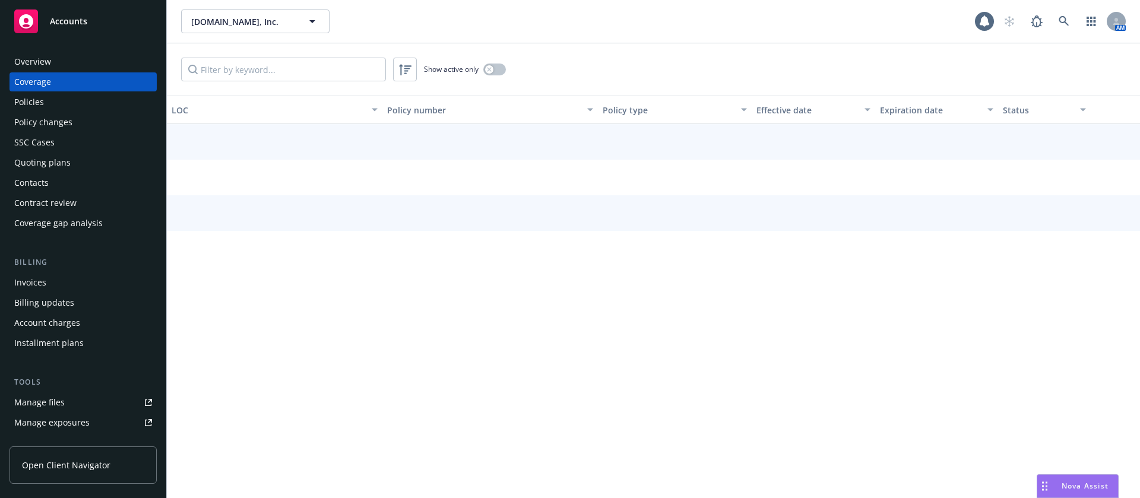 Image resolution: width=1140 pixels, height=498 pixels. I want to click on a: Overview, so click(83, 62).